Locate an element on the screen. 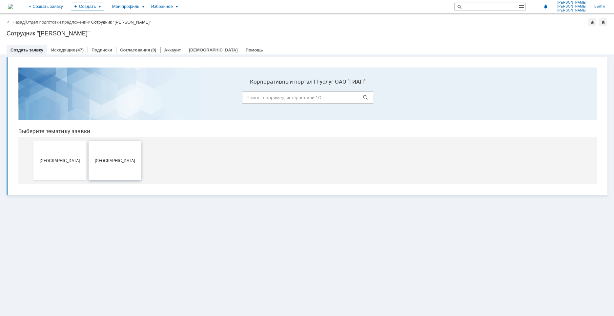 The image size is (614, 316). div: (47) is located at coordinates (80, 50).